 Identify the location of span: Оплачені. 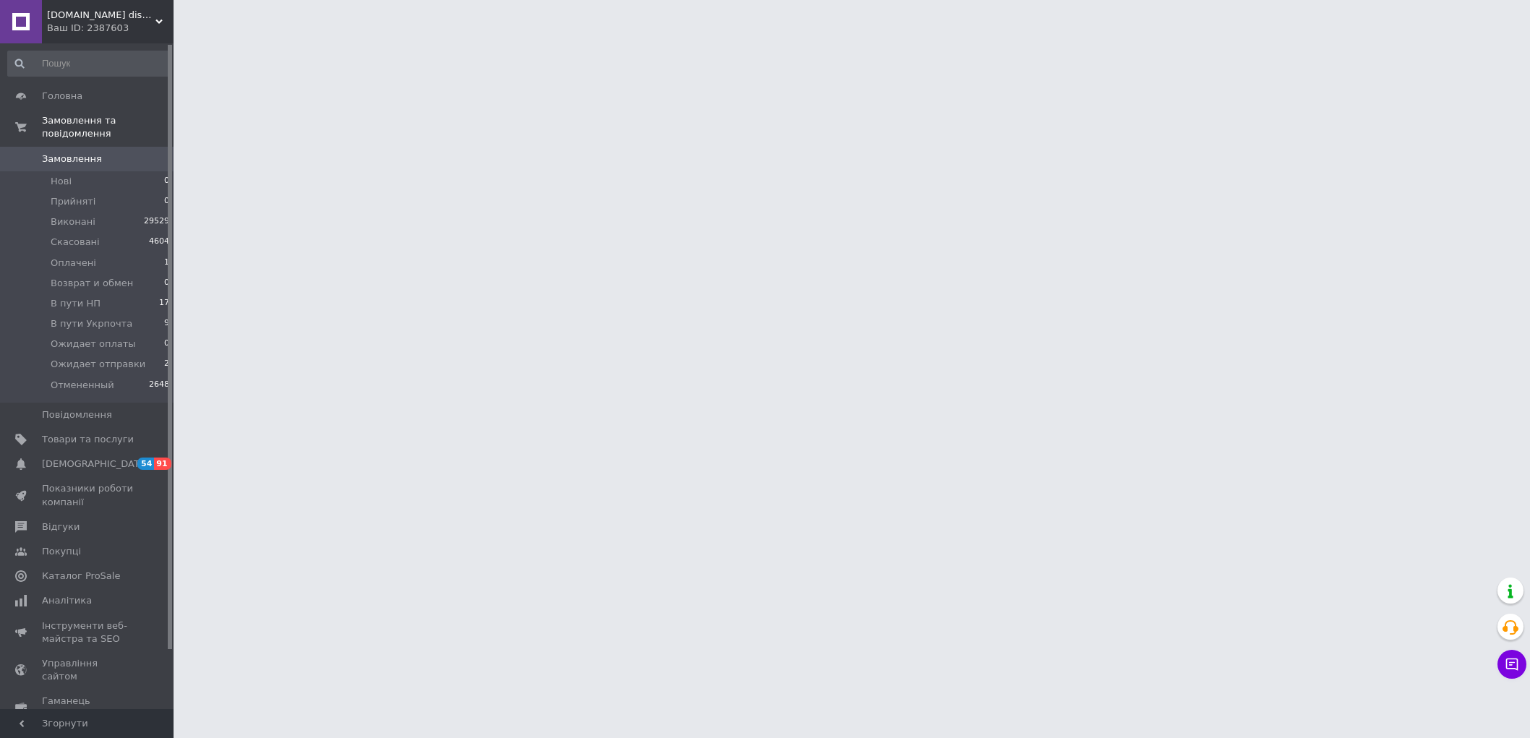
(73, 263).